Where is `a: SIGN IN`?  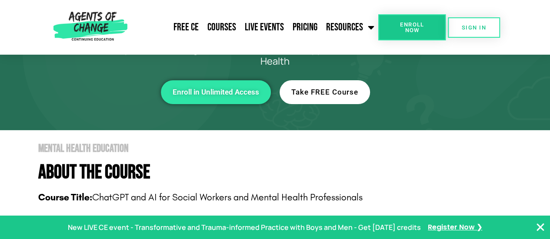 a: SIGN IN is located at coordinates (474, 27).